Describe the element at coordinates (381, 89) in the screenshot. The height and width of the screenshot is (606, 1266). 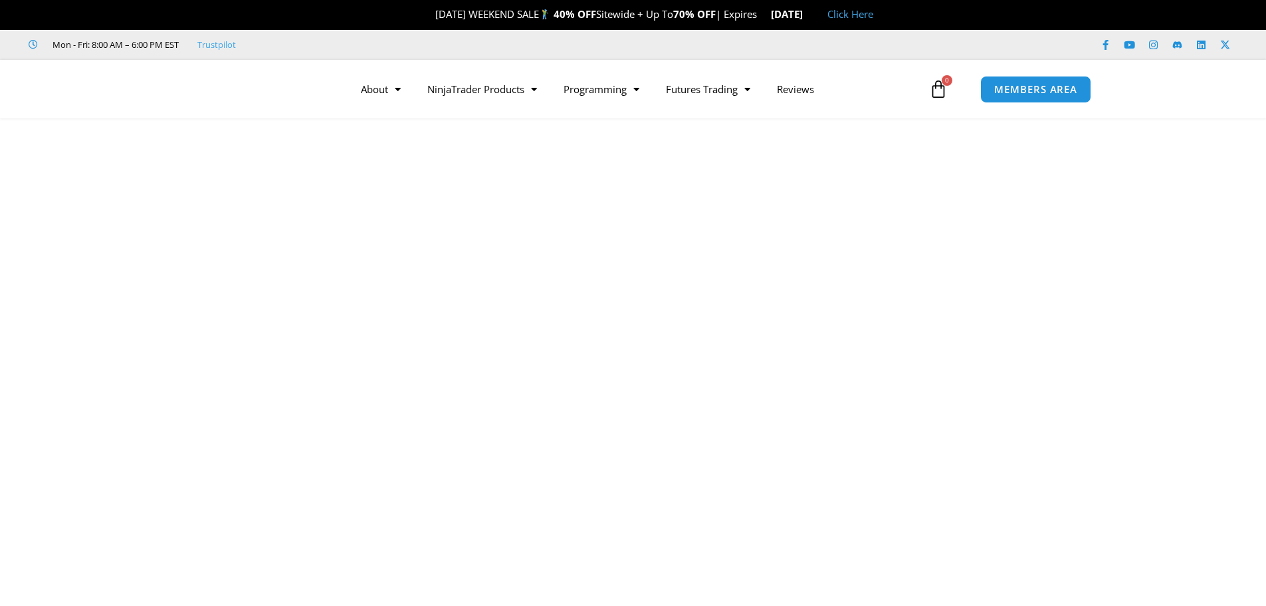
I see `a: About` at that location.